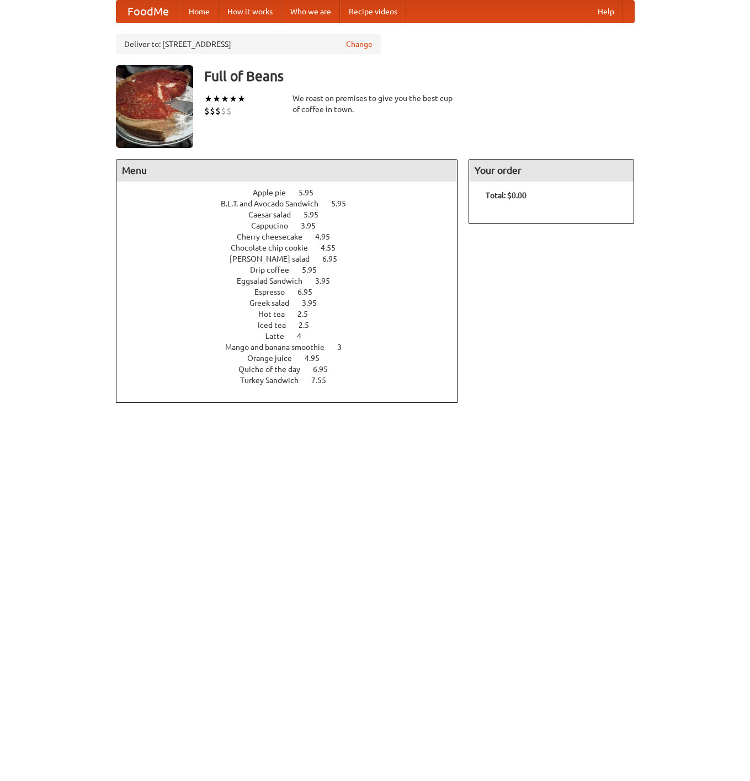  Describe the element at coordinates (275, 193) in the screenshot. I see `span: Apple pie` at that location.